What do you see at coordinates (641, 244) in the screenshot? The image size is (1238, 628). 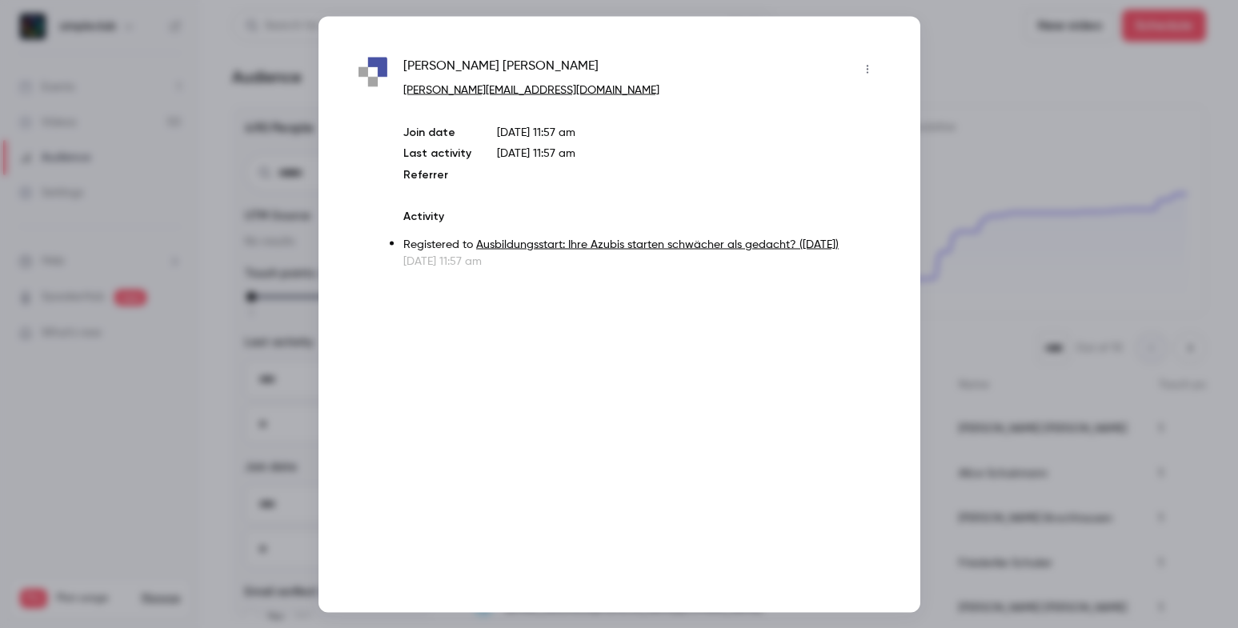 I see `p: Registered to` at bounding box center [641, 244].